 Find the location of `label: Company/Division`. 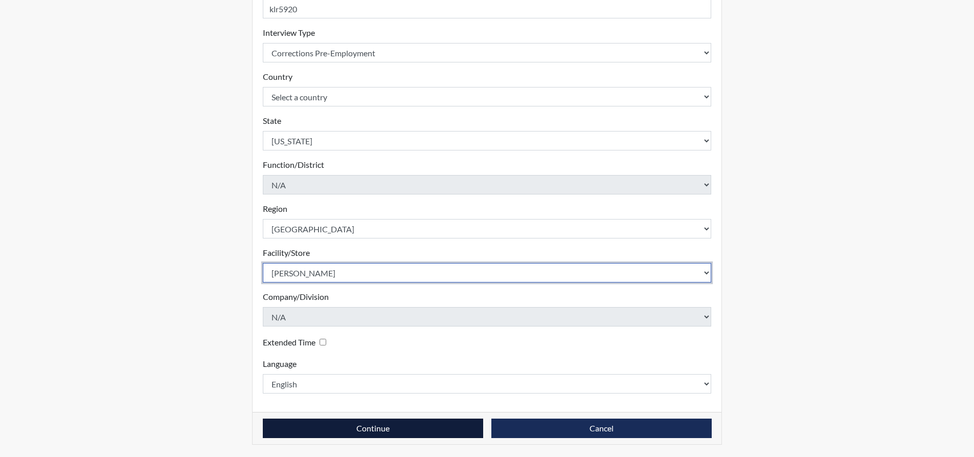

label: Company/Division is located at coordinates (296, 297).